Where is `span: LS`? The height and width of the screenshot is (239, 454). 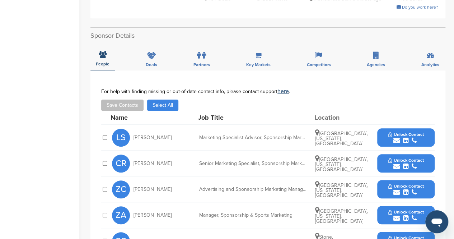
span: LS is located at coordinates (121, 137).